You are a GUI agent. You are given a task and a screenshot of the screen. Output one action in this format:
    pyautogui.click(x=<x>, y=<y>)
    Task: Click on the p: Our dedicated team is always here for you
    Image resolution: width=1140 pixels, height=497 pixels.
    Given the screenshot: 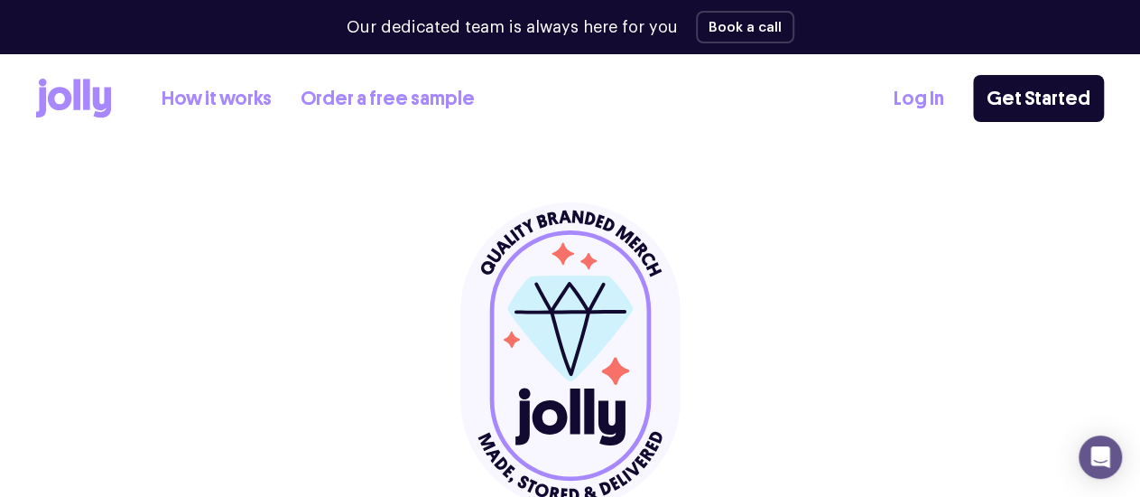 What is the action you would take?
    pyautogui.click(x=512, y=27)
    